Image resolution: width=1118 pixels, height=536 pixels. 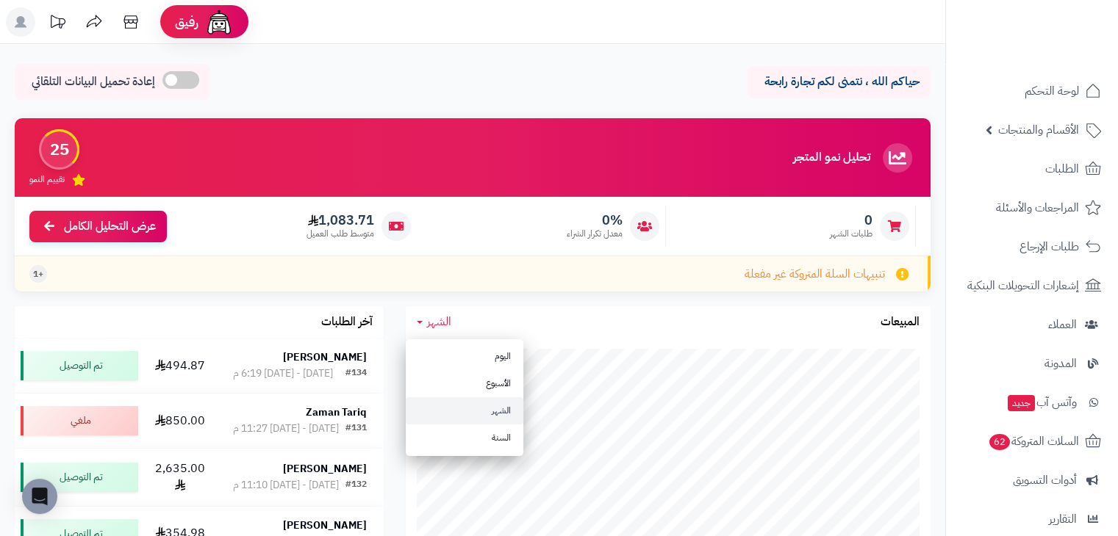 I want to click on span: متوسط طلب العميل, so click(x=340, y=234).